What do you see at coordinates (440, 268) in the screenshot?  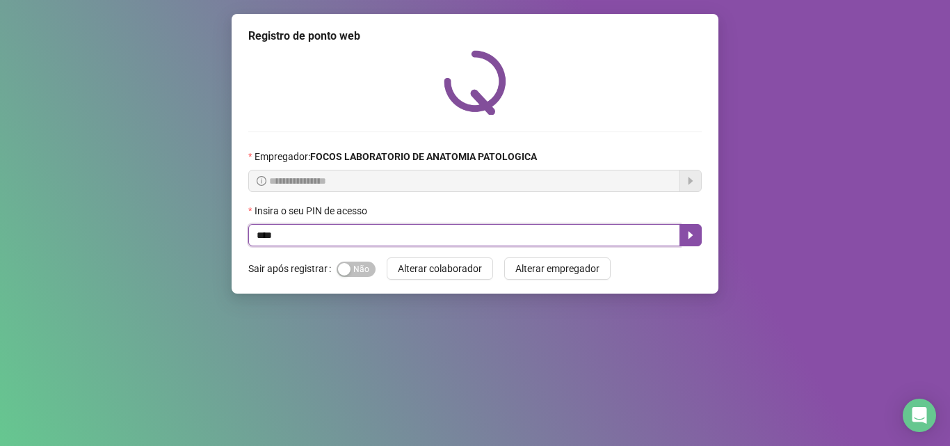 I see `button: Alterar colaborador` at bounding box center [440, 268].